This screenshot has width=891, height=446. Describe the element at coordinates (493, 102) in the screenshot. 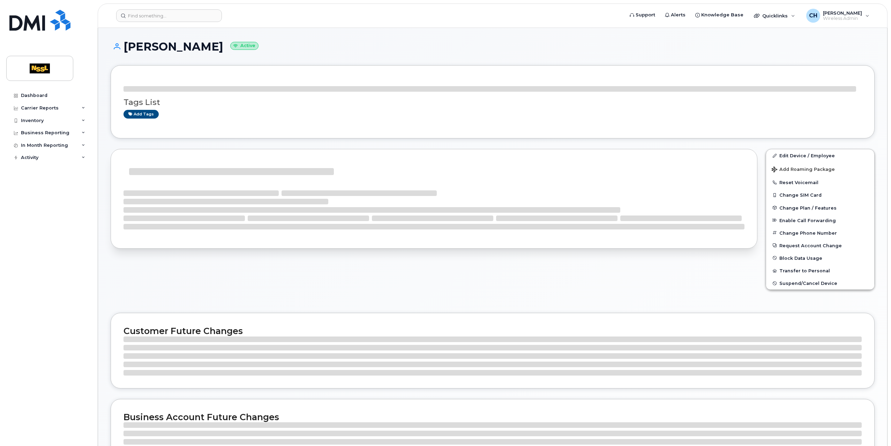

I see `h3: Tags List` at that location.